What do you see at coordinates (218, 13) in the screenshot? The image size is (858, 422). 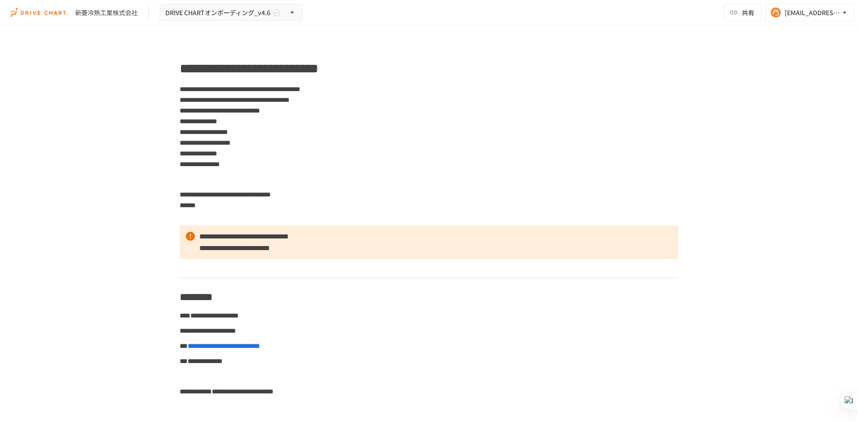 I see `span: DRIVE CHARTオンボーディング_v4.6` at bounding box center [218, 13].